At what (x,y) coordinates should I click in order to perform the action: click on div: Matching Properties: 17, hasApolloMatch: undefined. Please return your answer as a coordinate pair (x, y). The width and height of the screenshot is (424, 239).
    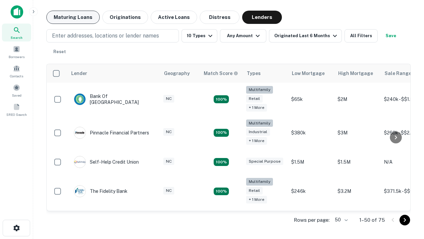
    Looking at the image, I should click on (221, 99).